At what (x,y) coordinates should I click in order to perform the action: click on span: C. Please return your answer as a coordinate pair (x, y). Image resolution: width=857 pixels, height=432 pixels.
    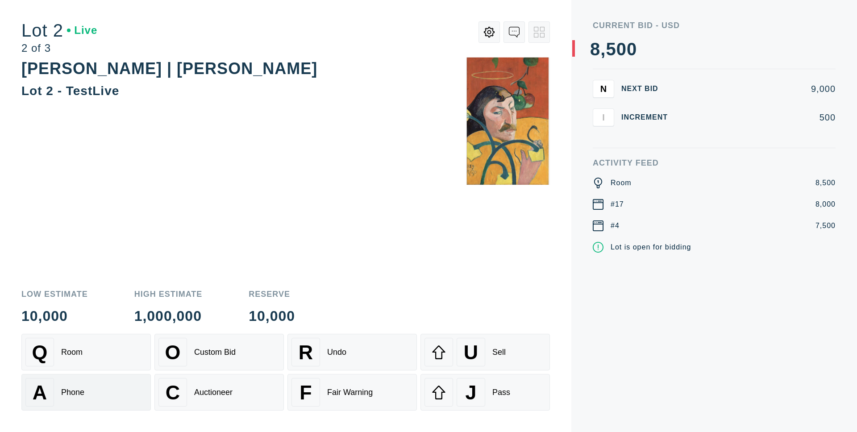
    Looking at the image, I should click on (173, 392).